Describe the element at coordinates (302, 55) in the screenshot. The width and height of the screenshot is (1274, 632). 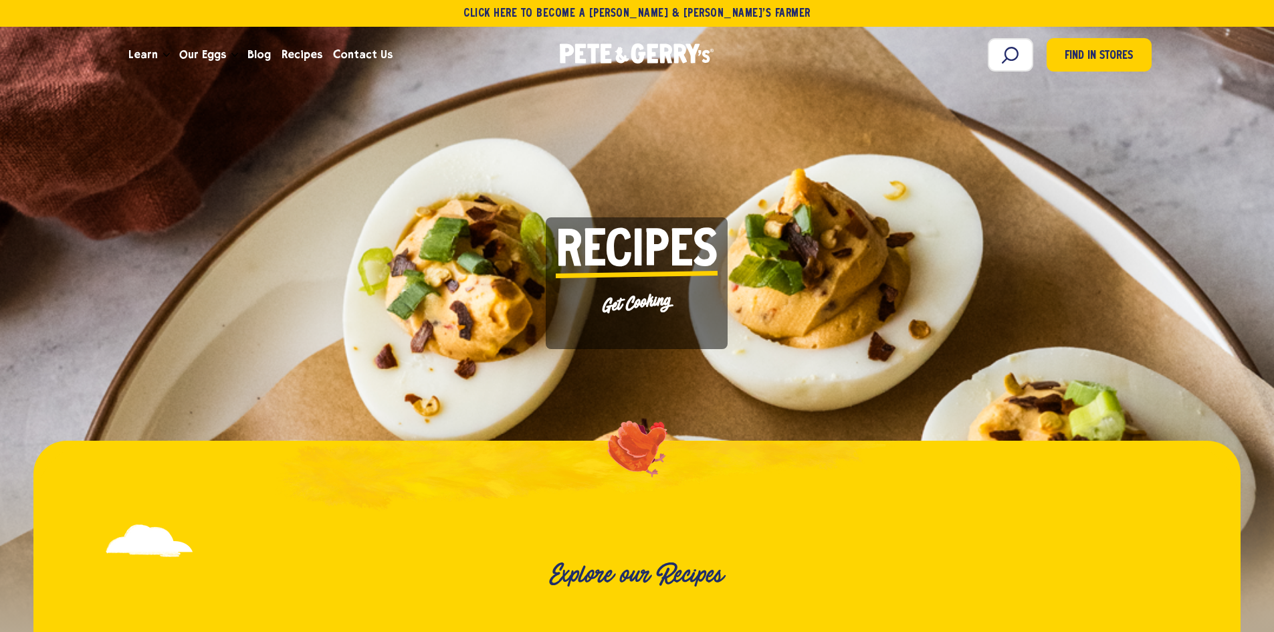
I see `a: Recipes` at that location.